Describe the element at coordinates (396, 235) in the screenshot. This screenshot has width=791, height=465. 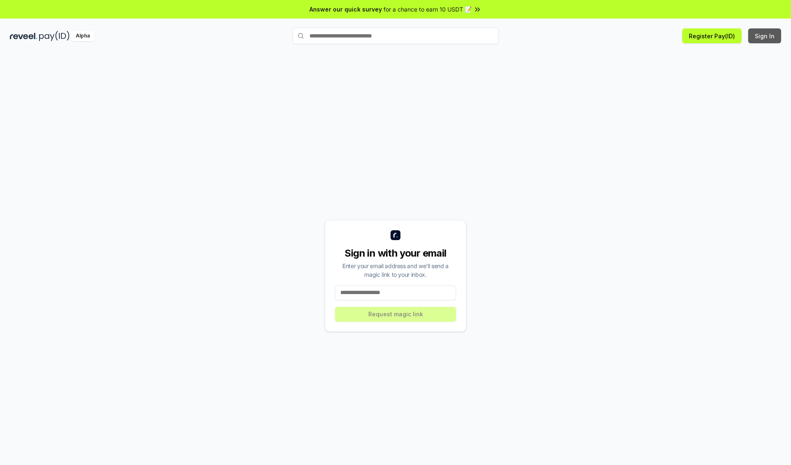
I see `img: logo_small` at that location.